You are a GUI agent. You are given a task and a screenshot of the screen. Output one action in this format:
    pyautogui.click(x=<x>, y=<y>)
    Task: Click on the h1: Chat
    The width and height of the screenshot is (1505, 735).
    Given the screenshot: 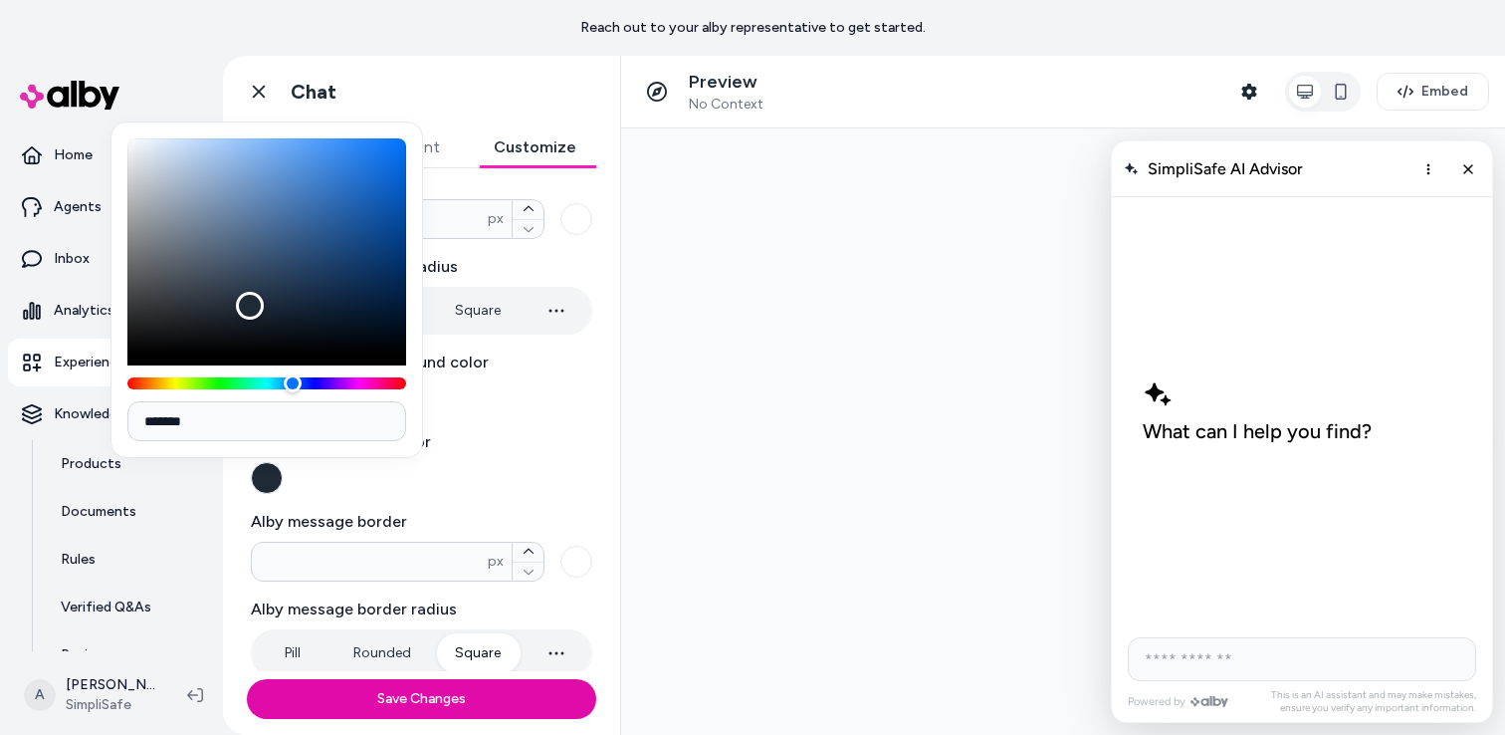 What is the action you would take?
    pyautogui.click(x=314, y=92)
    